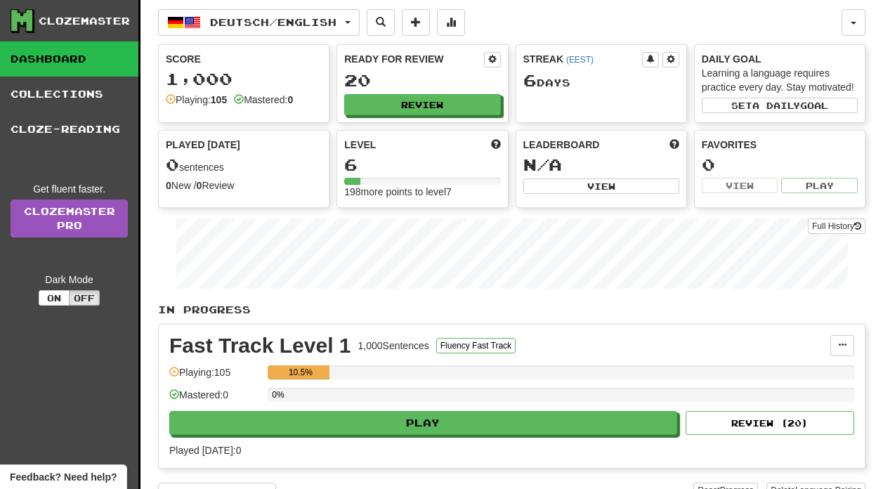 Image resolution: width=876 pixels, height=489 pixels. What do you see at coordinates (264, 100) in the screenshot?
I see `div: Mastered:` at bounding box center [264, 100].